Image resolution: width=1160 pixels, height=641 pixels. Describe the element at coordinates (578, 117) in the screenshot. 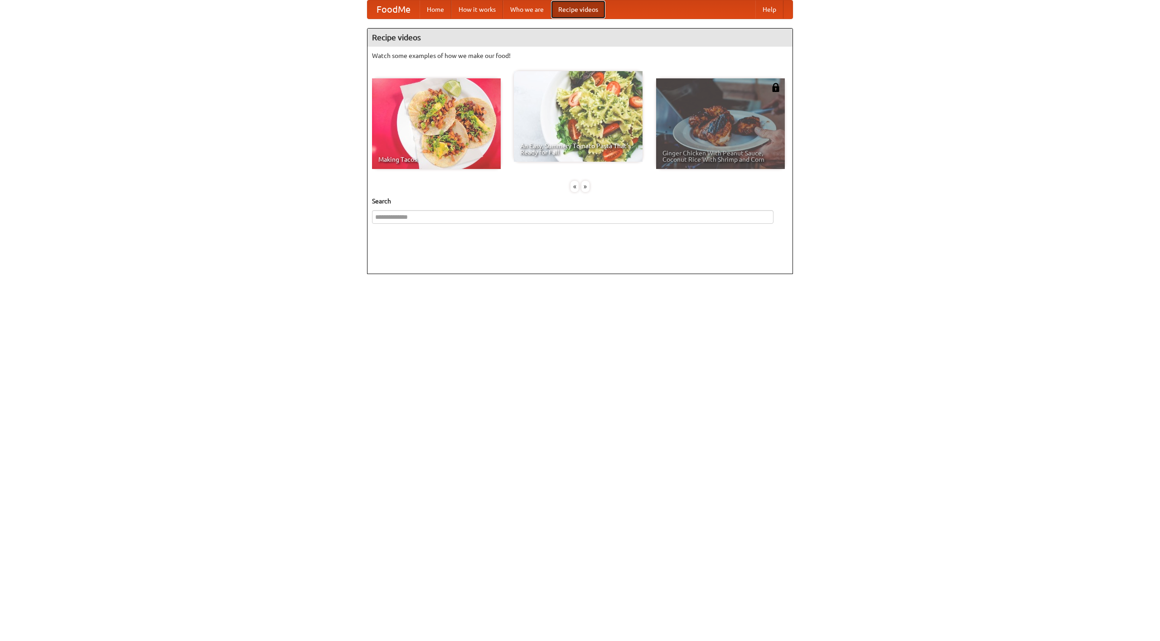

I see `a: An Easy, Summery Tomato Pasta That's Ready for Fall` at that location.